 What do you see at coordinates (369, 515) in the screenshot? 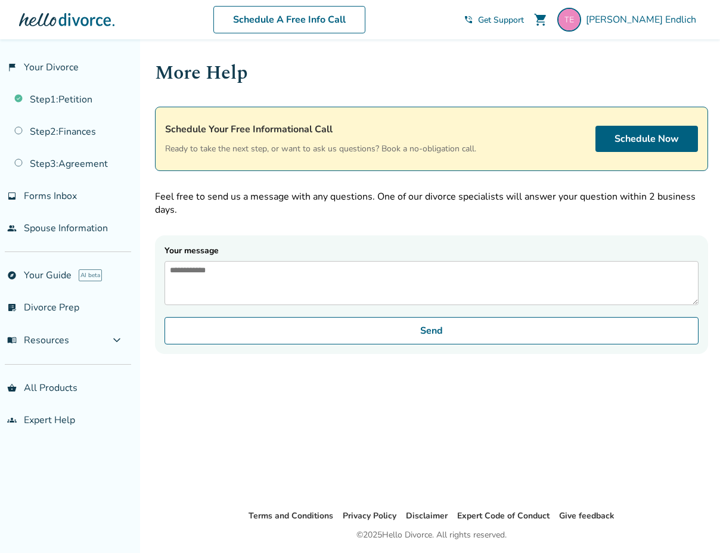
I see `a: Privacy Policy` at bounding box center [369, 515].